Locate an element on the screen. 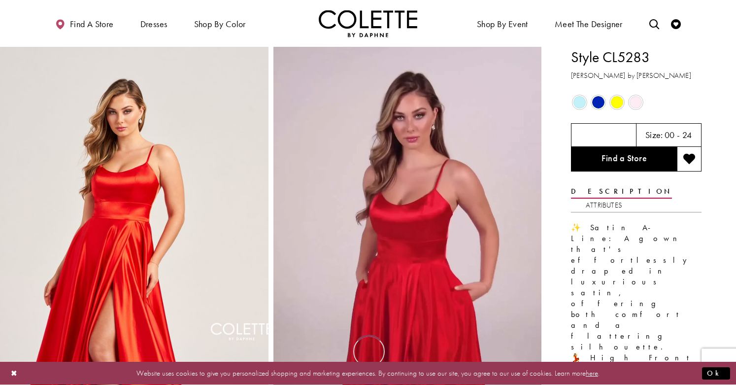 The height and width of the screenshot is (385, 736). a: Find a Store is located at coordinates (624, 159).